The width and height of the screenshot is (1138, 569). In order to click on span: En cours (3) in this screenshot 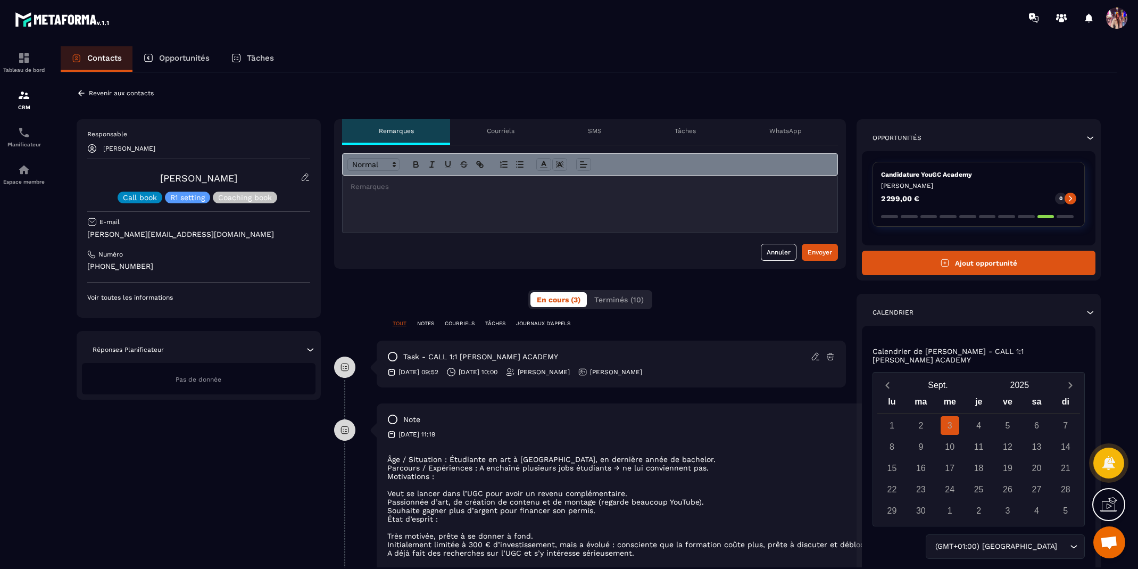, I will do `click(559, 300)`.